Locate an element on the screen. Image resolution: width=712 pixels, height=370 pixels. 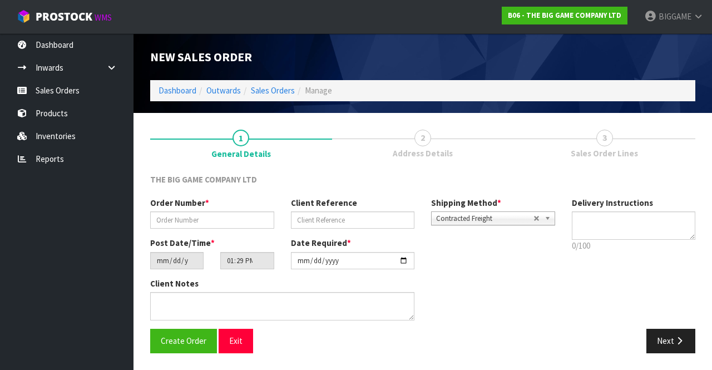
span: Sales Order Lines is located at coordinates (605, 153).